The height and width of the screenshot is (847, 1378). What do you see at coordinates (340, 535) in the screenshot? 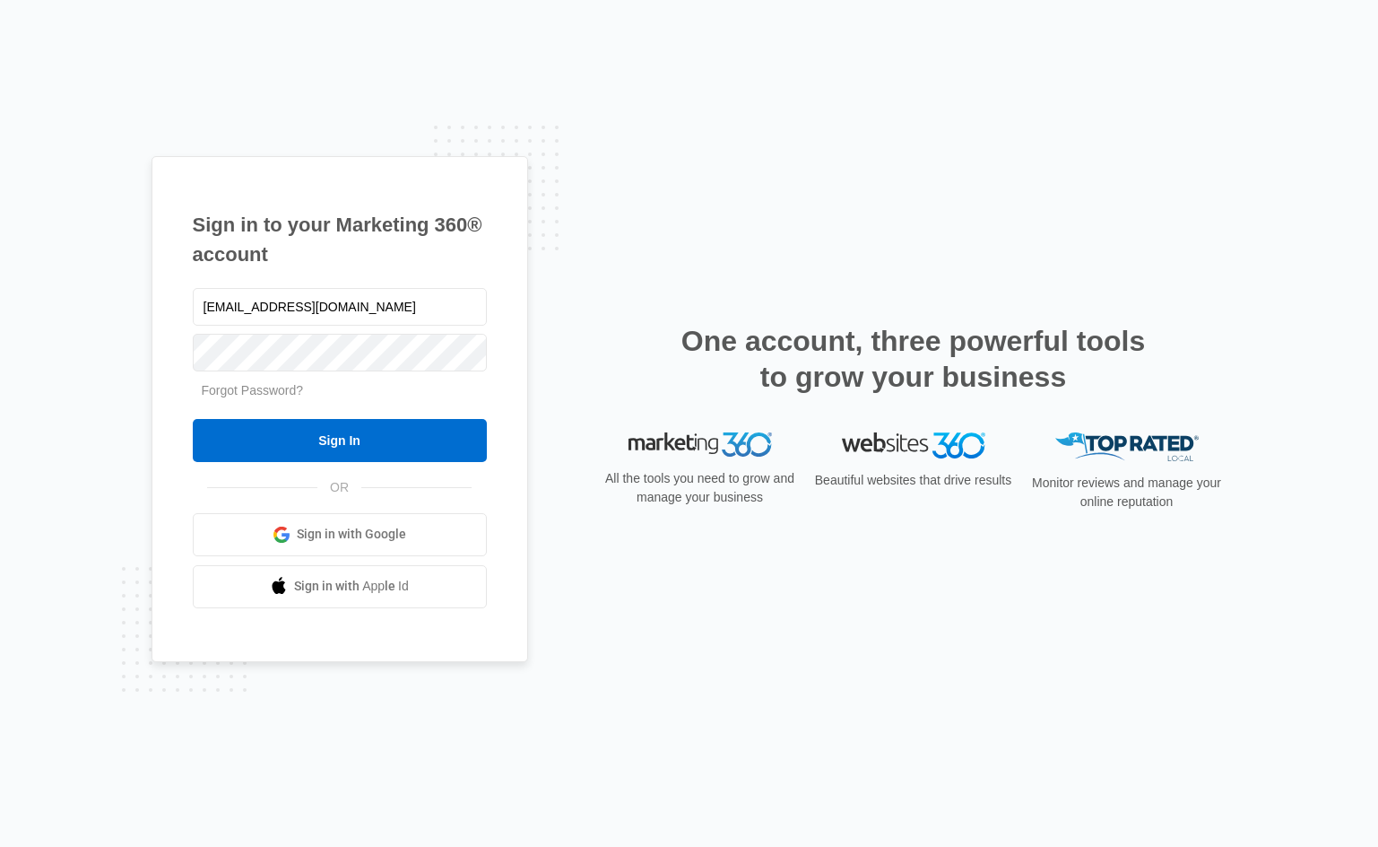
I see `a: Sign in with Google` at bounding box center [340, 535].